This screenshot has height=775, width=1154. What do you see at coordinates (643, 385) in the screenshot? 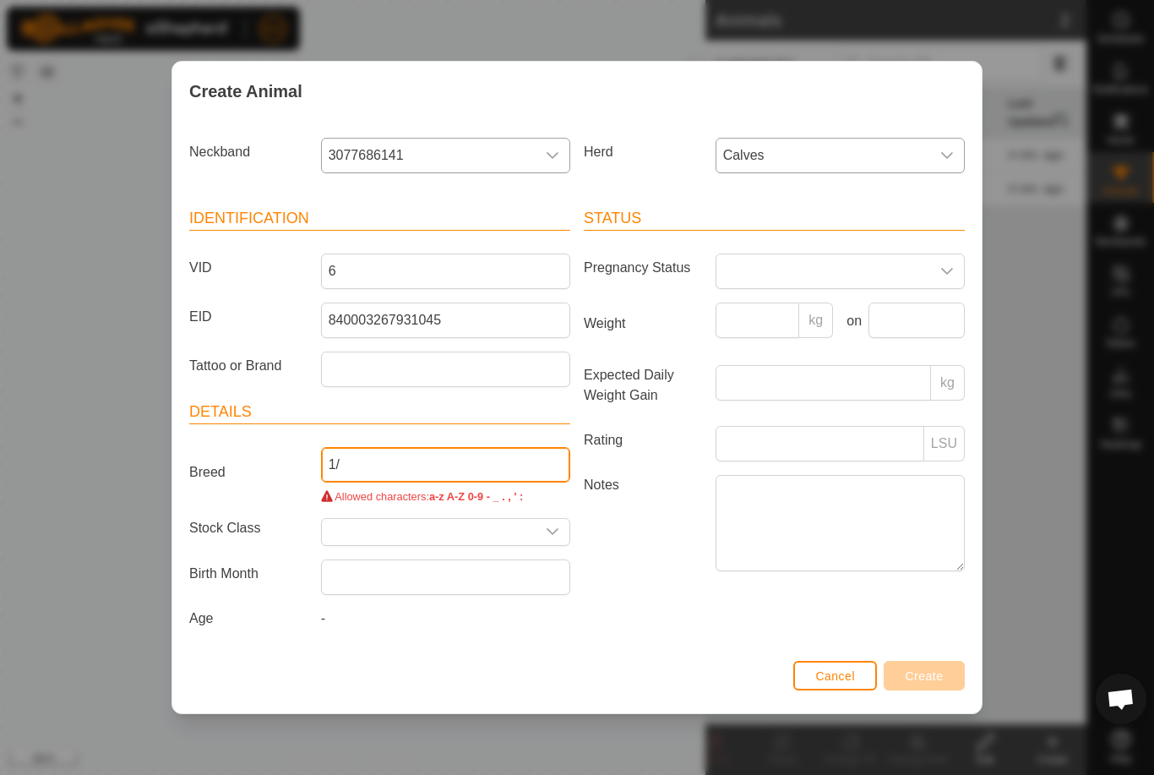
I see `label: Expected Daily Weight Gain` at bounding box center [643, 385].